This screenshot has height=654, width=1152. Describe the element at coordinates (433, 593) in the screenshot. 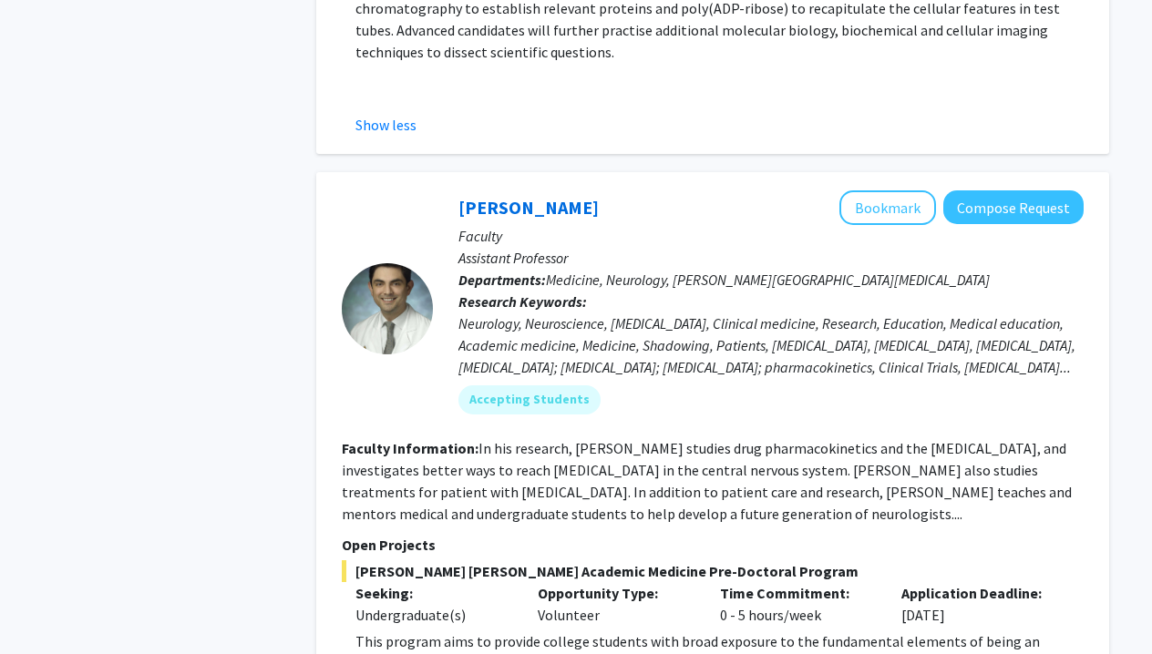

I see `p: Seeking:` at that location.